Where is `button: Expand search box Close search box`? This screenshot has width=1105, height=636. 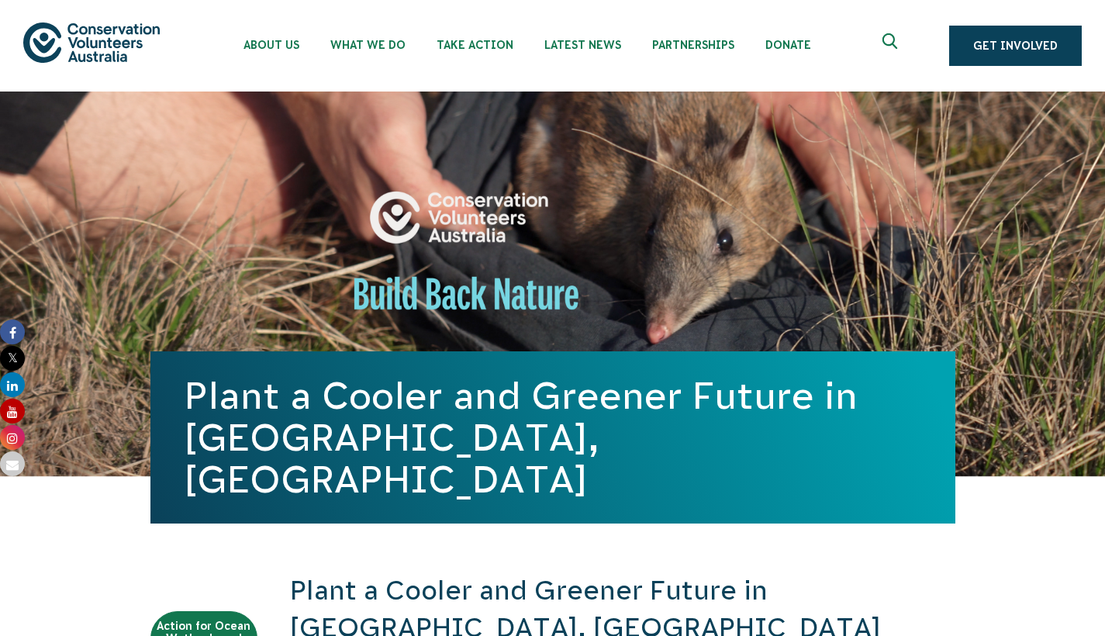
button: Expand search box Close search box is located at coordinates (892, 46).